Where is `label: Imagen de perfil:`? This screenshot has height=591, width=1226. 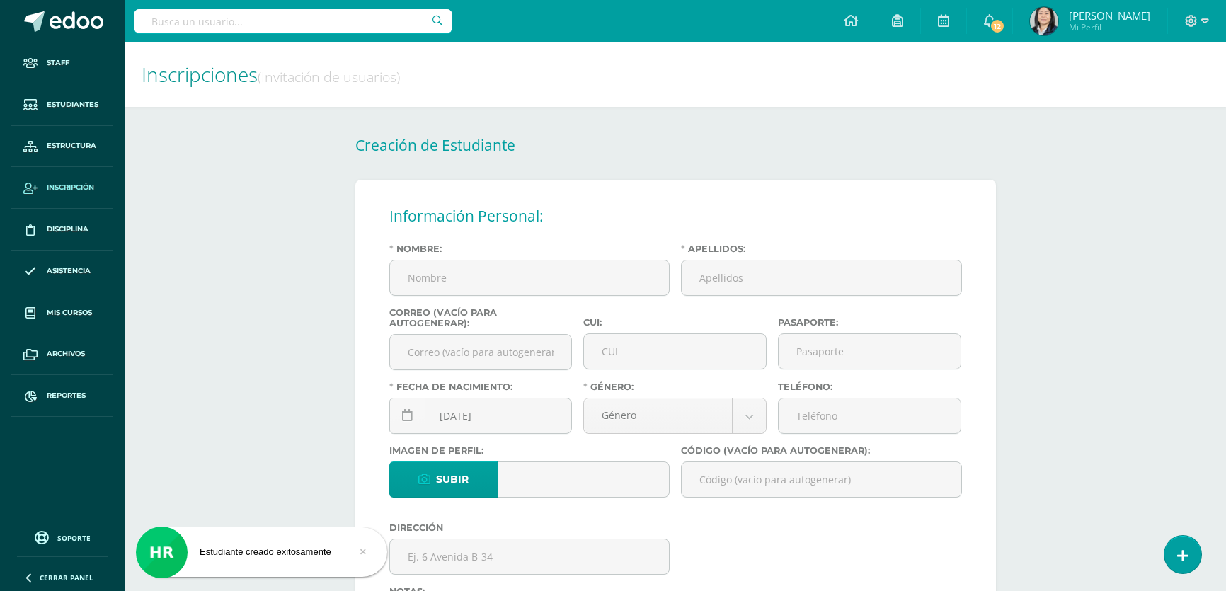 label: Imagen de perfil: is located at coordinates (530, 450).